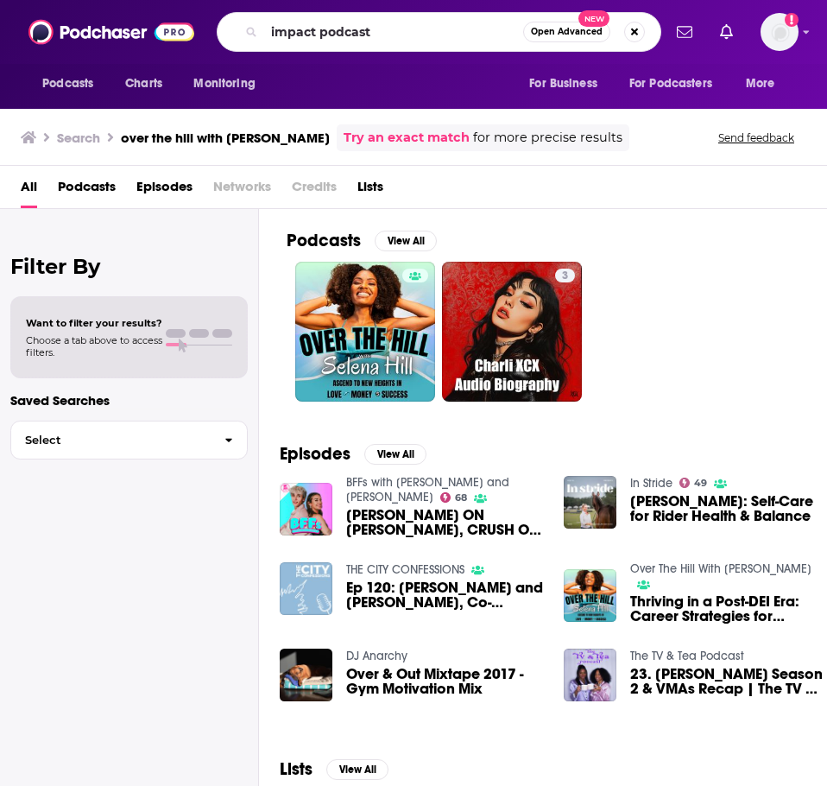 This screenshot has width=827, height=786. I want to click on span: Select, so click(111, 440).